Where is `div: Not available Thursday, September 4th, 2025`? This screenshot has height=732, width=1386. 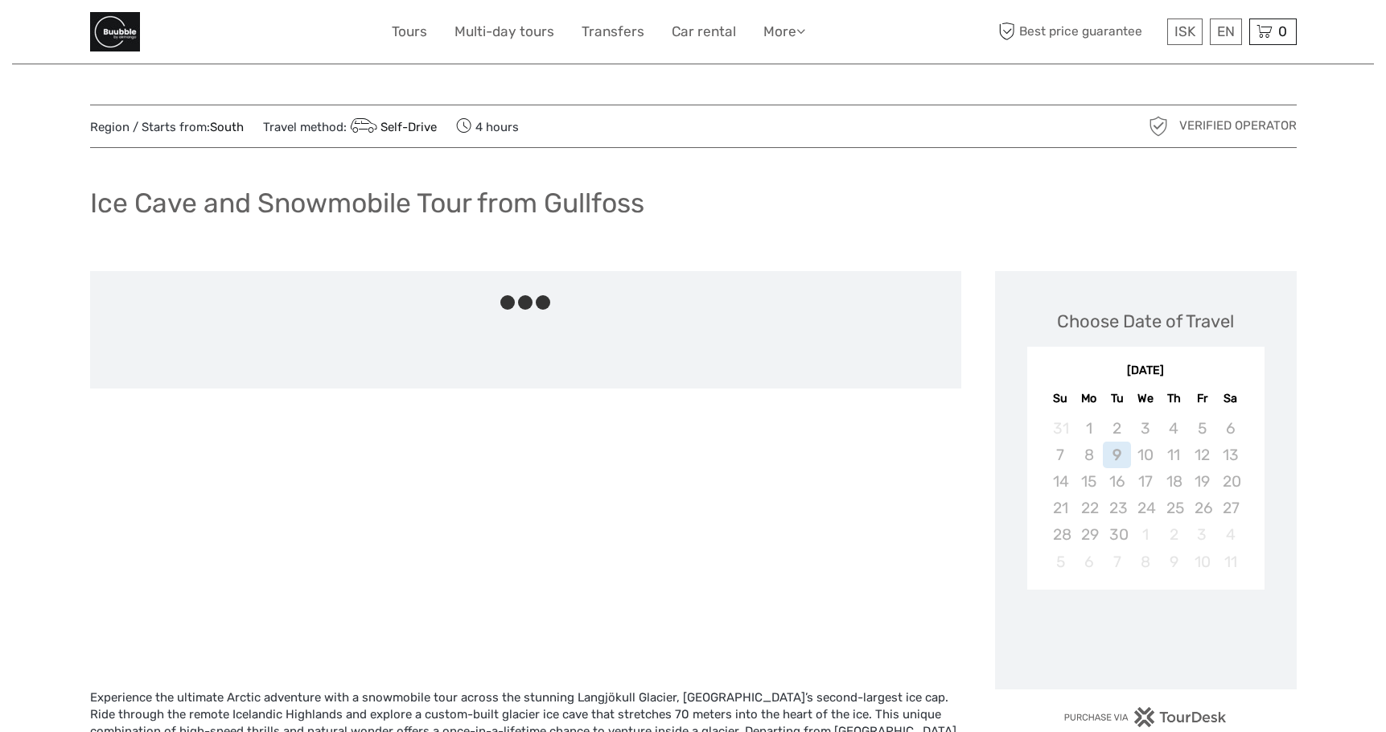 div: Not available Thursday, September 4th, 2025 is located at coordinates (1174, 428).